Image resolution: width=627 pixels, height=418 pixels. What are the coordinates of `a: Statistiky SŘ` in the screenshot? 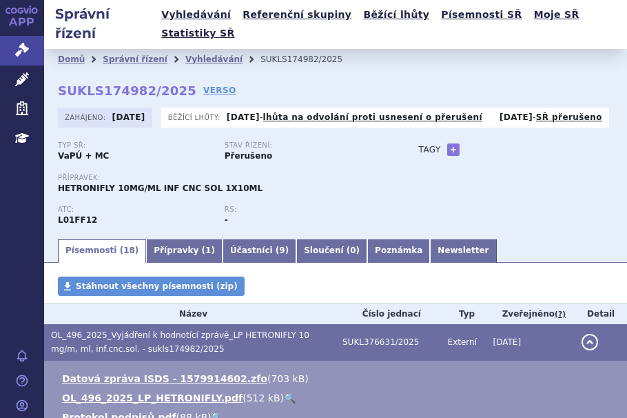 It's located at (198, 33).